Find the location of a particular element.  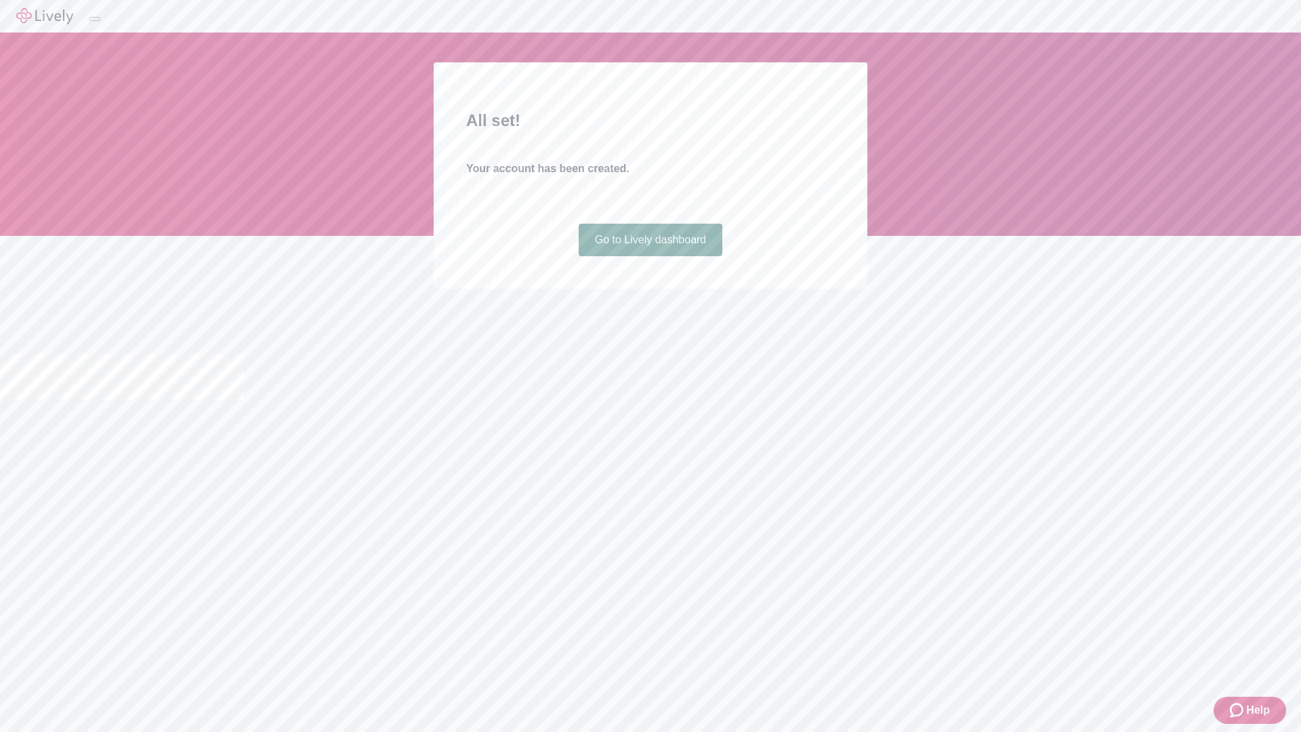

span: Help is located at coordinates (1257, 710).